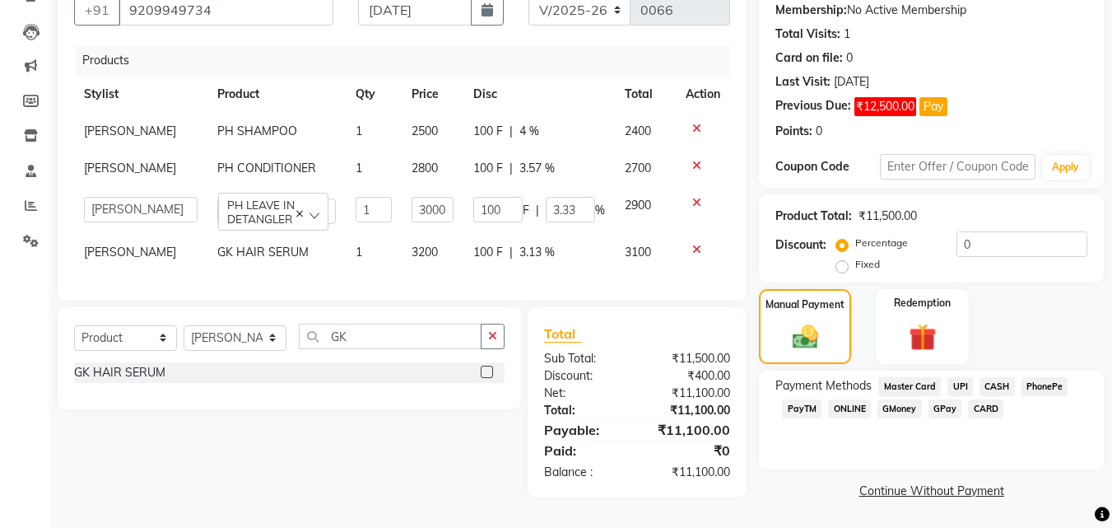 The width and height of the screenshot is (1112, 528). I want to click on label: Manual Payment, so click(805, 305).